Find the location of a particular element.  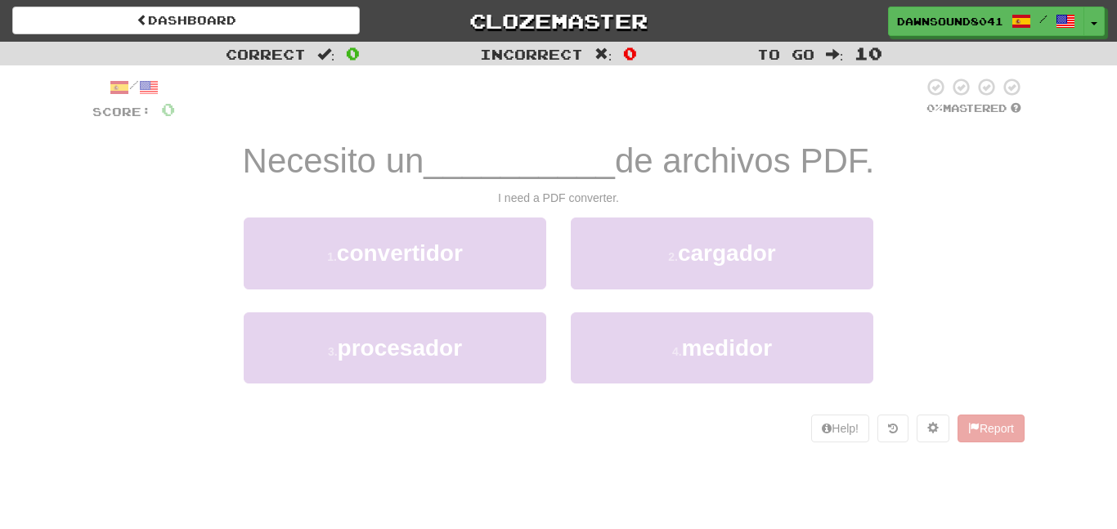

a: DawnSound8041 / is located at coordinates (986, 21).